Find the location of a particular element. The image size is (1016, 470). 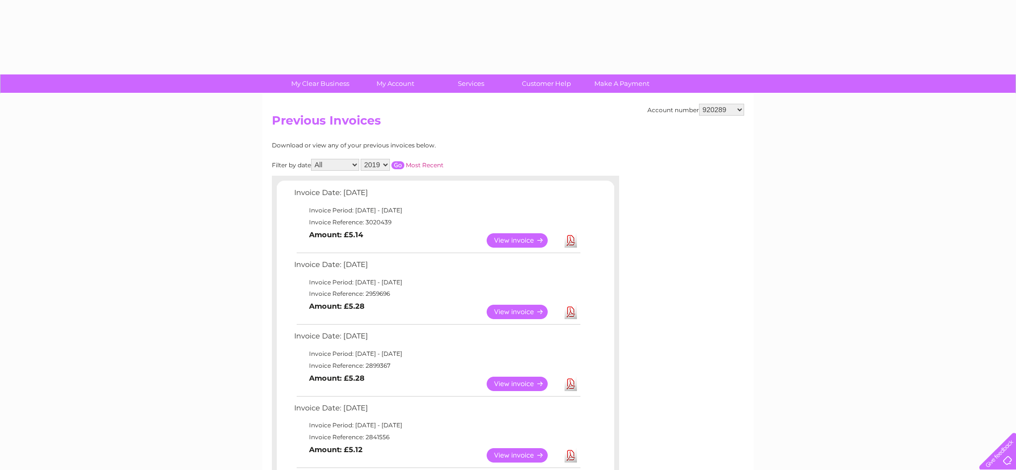

td: Invoice Reference: 3020439 is located at coordinates (437, 222).